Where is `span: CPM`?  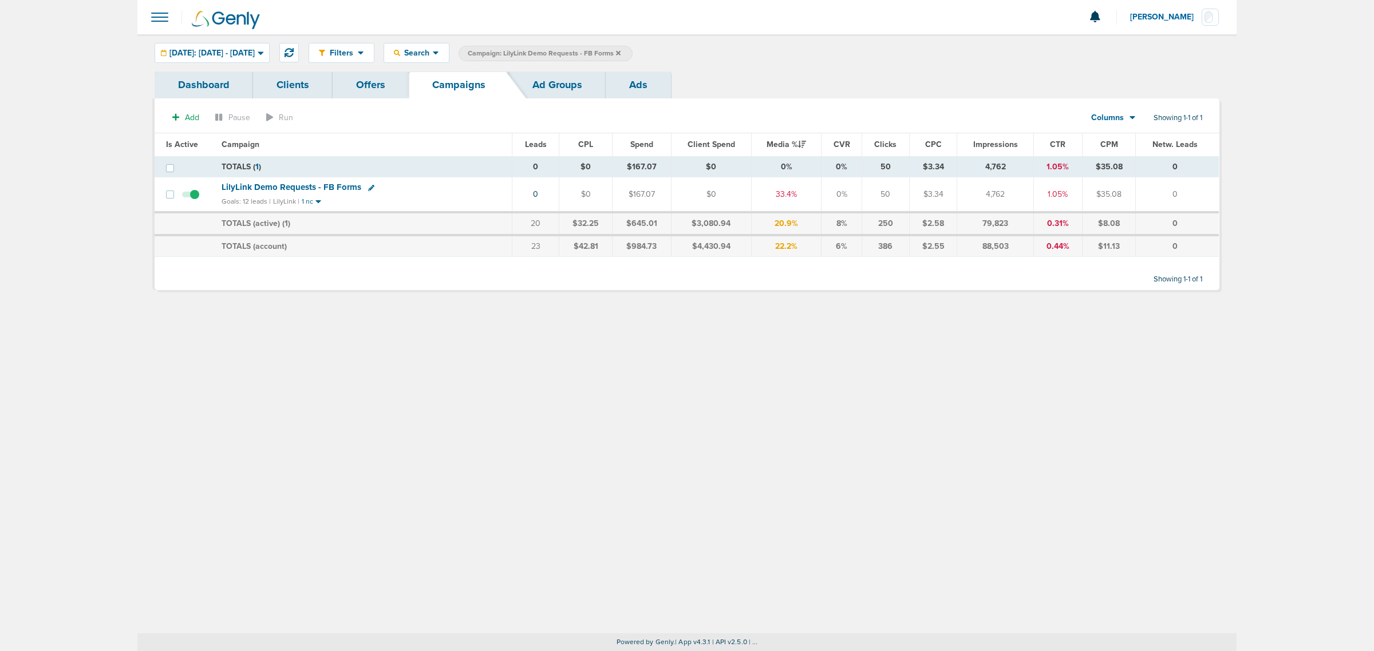 span: CPM is located at coordinates (1109, 144).